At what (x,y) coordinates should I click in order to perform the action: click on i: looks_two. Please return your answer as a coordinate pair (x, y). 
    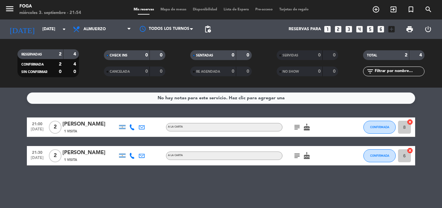
    Looking at the image, I should click on (338, 29).